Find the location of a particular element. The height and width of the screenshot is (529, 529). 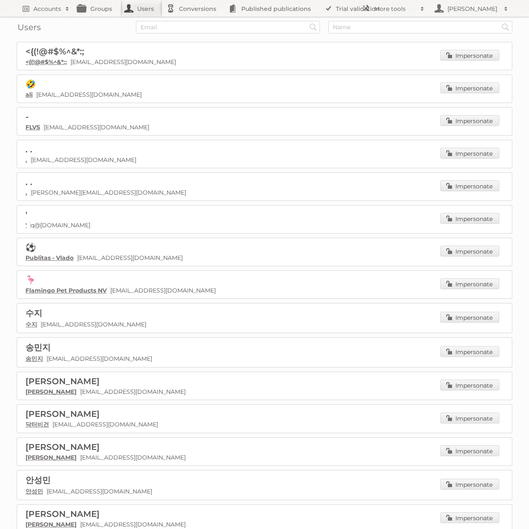

span: 송민지 is located at coordinates (38, 347).